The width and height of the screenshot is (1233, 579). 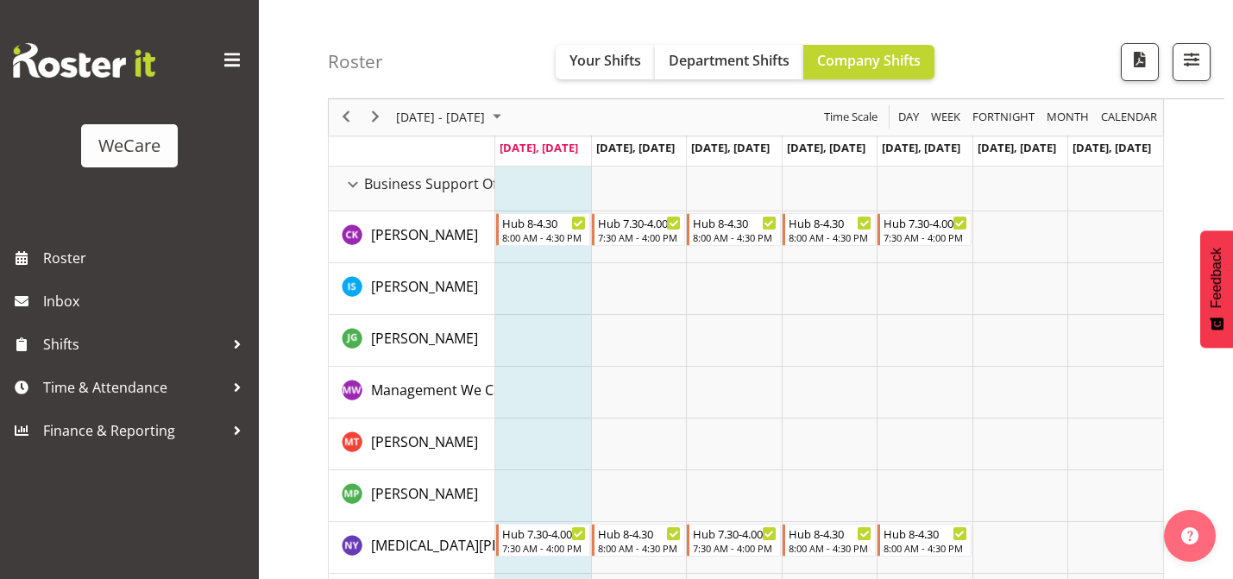 What do you see at coordinates (1192, 62) in the screenshot?
I see `button: Filter Shifts` at bounding box center [1192, 62].